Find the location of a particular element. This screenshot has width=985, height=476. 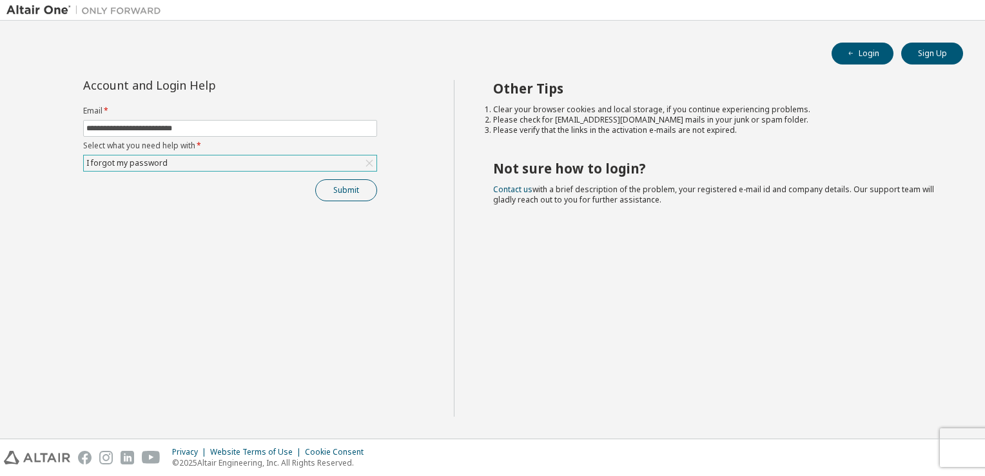

li: Please verify that the links in the activation e-mails are not expired. is located at coordinates (717, 130).